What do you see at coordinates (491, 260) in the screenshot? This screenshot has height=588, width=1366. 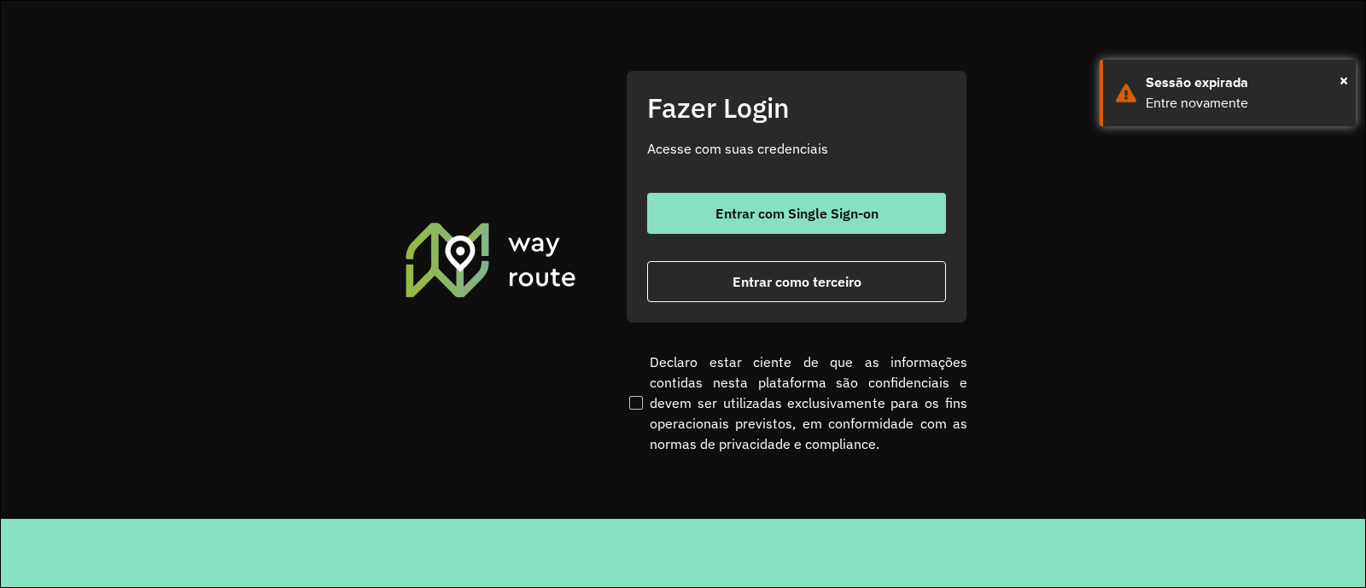 I see `img: Roteirizador AmbevTech` at bounding box center [491, 260].